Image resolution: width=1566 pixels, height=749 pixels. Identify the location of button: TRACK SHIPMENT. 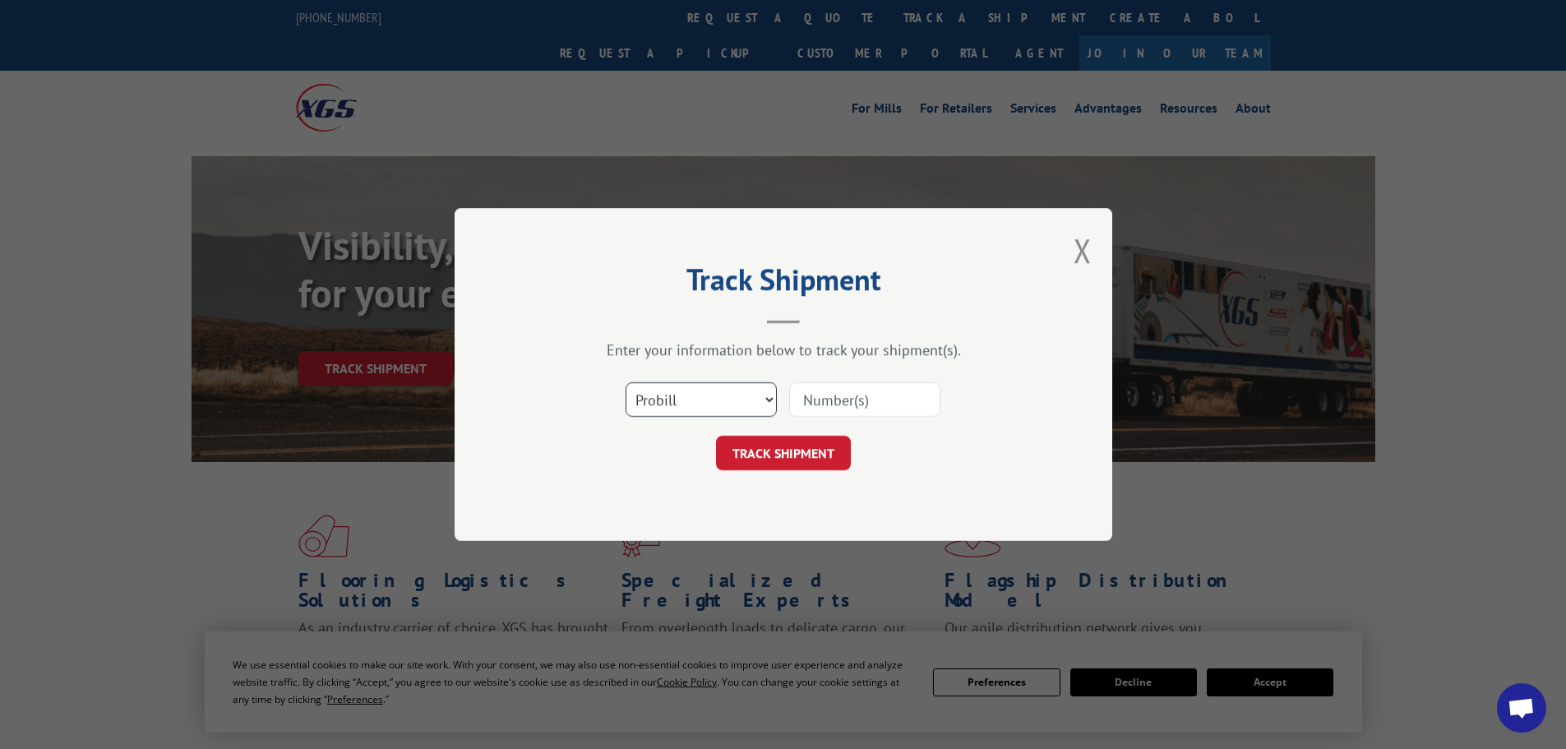
(783, 453).